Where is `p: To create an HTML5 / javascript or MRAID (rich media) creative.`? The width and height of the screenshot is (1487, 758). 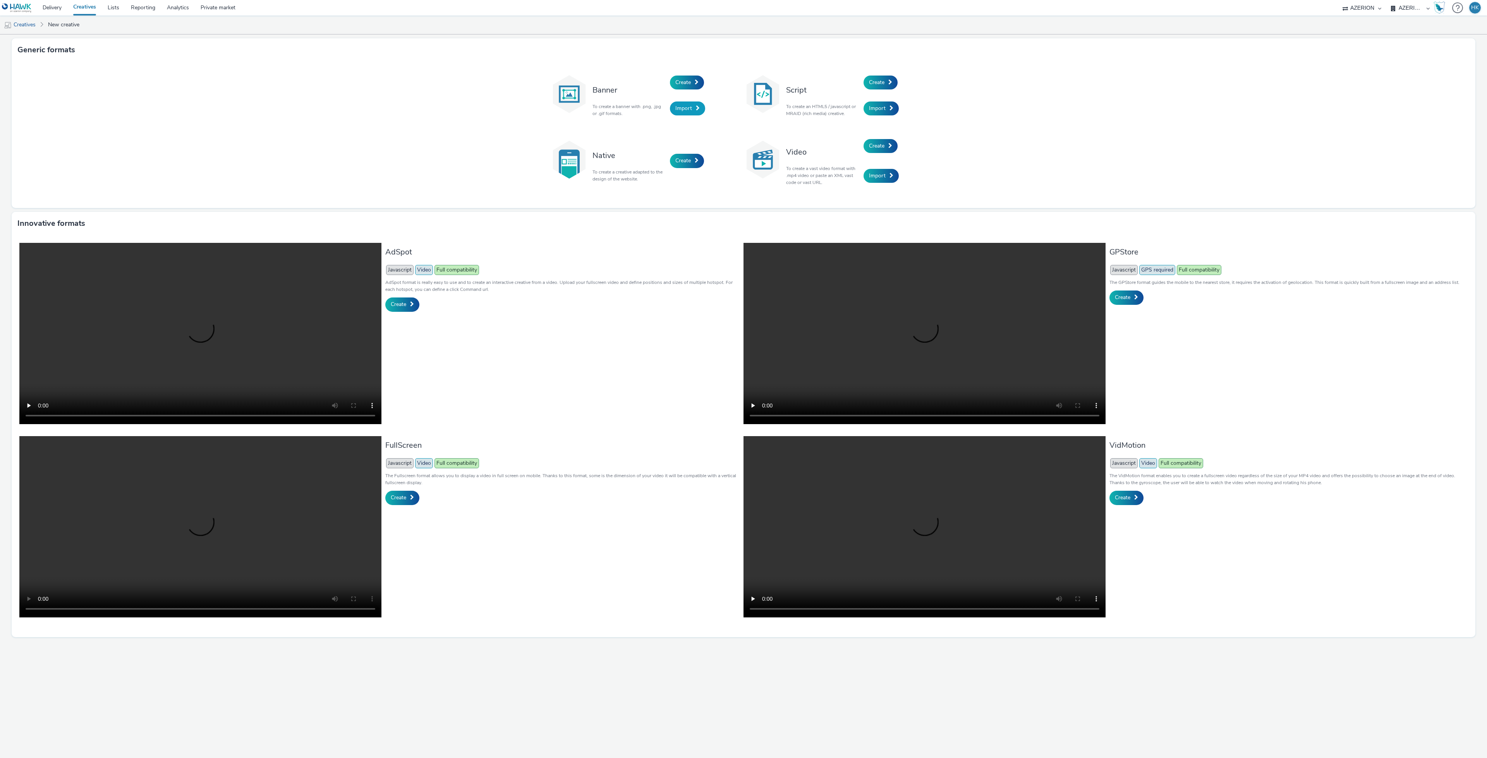
p: To create an HTML5 / javascript or MRAID (rich media) creative. is located at coordinates (823, 110).